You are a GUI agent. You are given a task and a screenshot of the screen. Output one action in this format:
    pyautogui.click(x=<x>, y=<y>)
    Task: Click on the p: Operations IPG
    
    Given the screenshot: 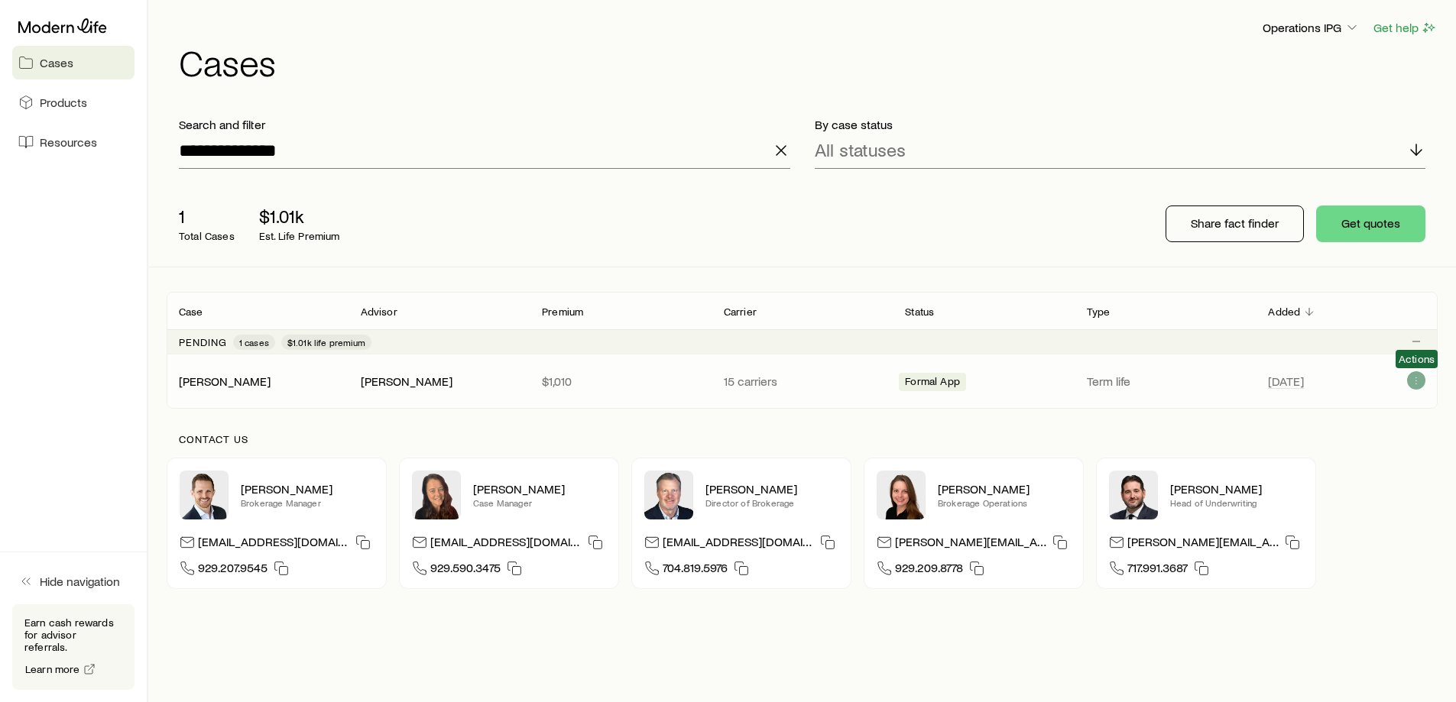 What is the action you would take?
    pyautogui.click(x=1311, y=28)
    